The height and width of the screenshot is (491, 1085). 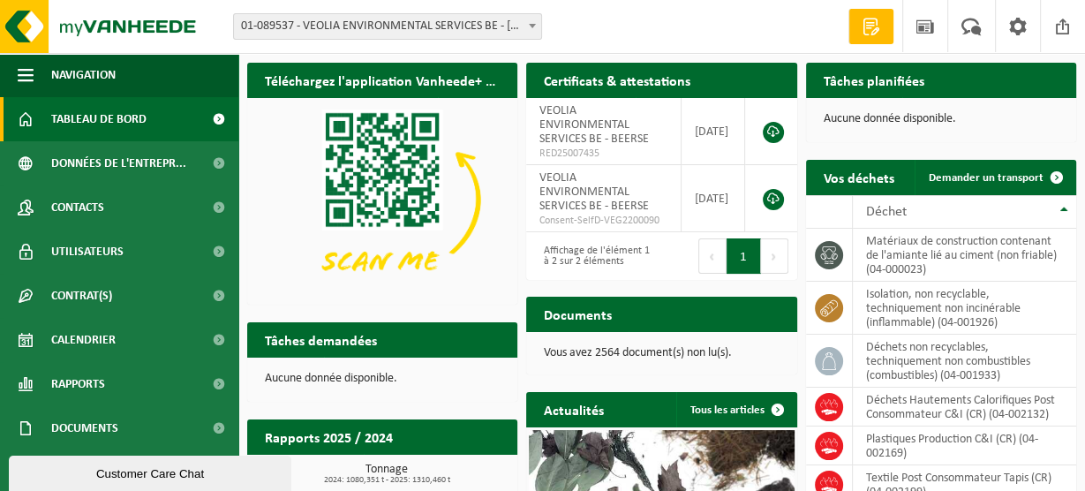 What do you see at coordinates (83, 340) in the screenshot?
I see `span: Calendrier` at bounding box center [83, 340].